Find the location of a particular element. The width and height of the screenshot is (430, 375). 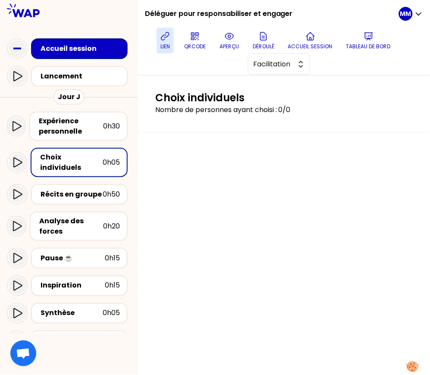

div: 0h50 is located at coordinates (111, 195).